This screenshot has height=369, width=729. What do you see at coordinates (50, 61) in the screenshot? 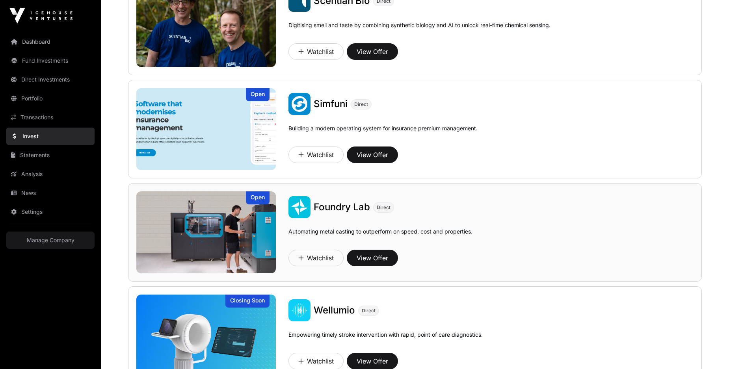
I see `a: Fund Investments` at bounding box center [50, 61].